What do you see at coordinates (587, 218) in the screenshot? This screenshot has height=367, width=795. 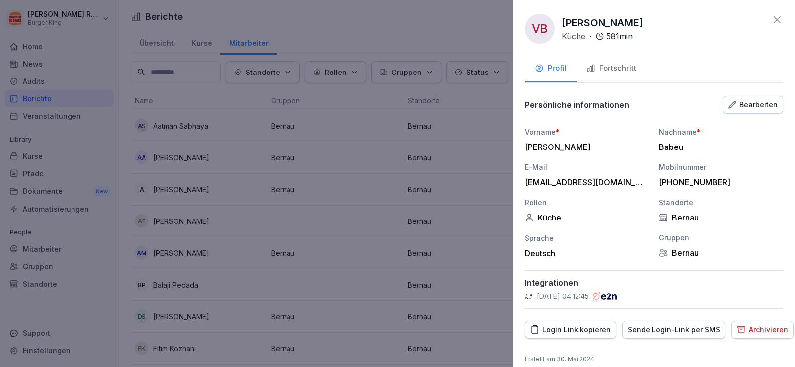 I see `div: Küche` at bounding box center [587, 218].